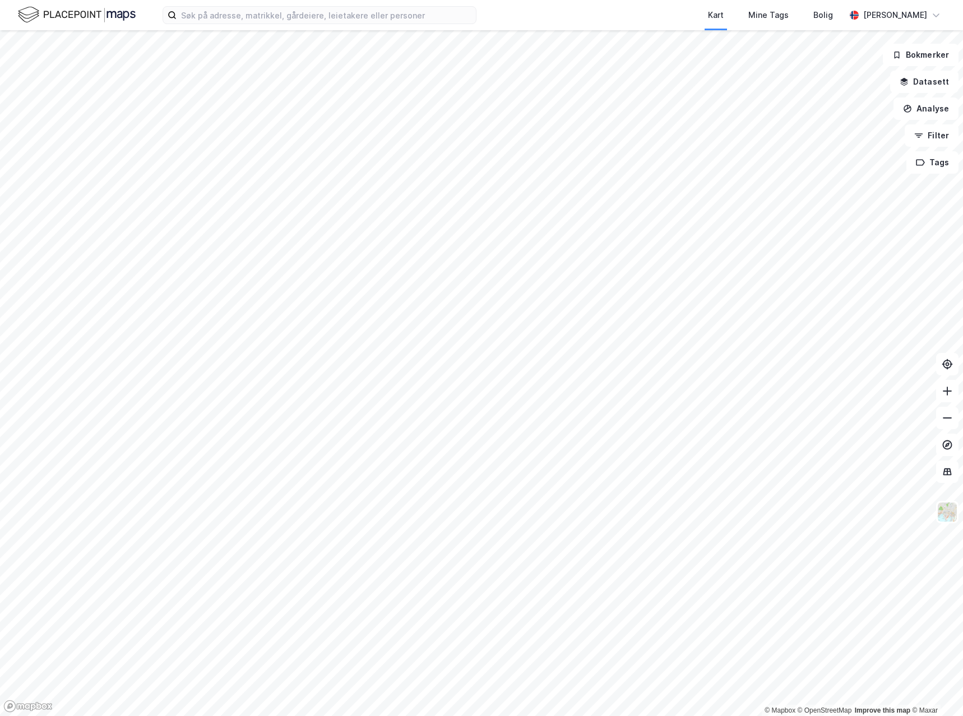  I want to click on a: Mapbox homepage, so click(28, 706).